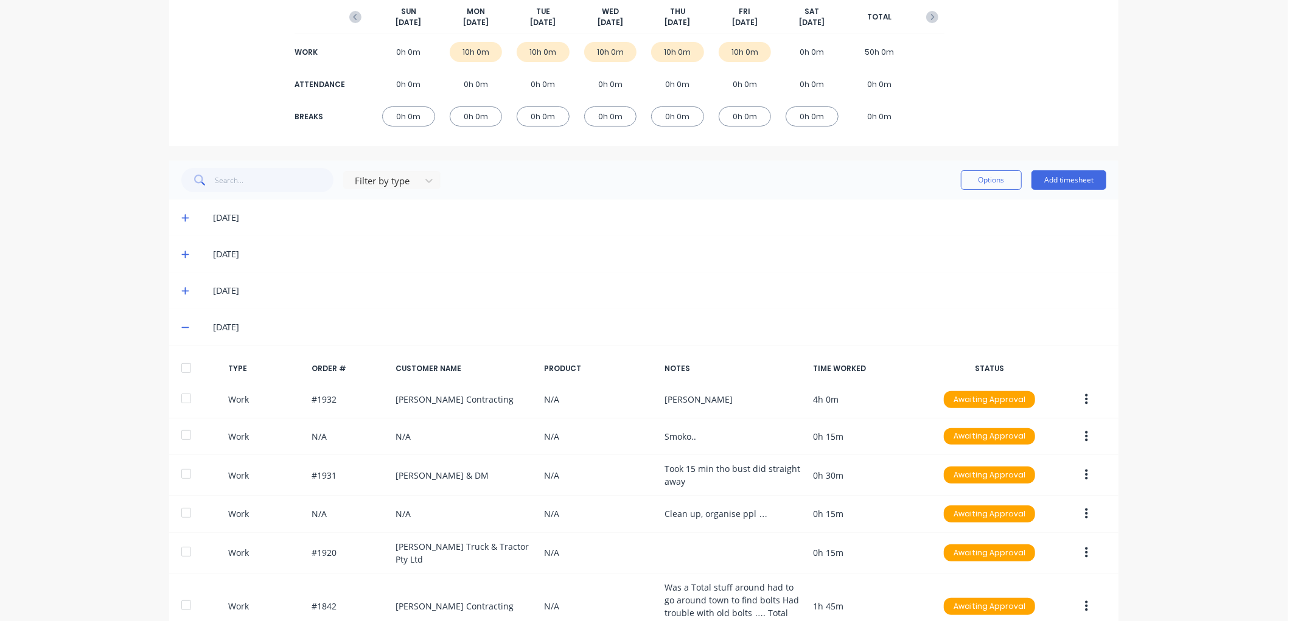 The image size is (1298, 621). Describe the element at coordinates (868, 369) in the screenshot. I see `div: TIME WORKED` at that location.